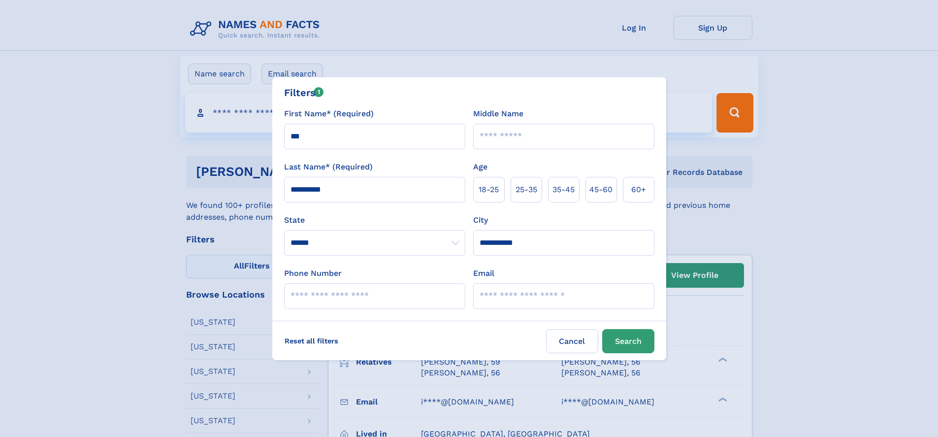 The width and height of the screenshot is (938, 437). What do you see at coordinates (488, 190) in the screenshot?
I see `span: 18‑25` at bounding box center [488, 190].